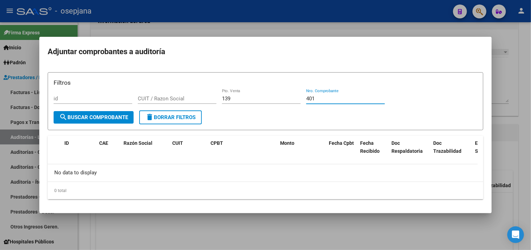 This screenshot has height=250, width=531. Describe the element at coordinates (373, 147) in the screenshot. I see `datatable-header-cell: Fecha Recibido` at that location.